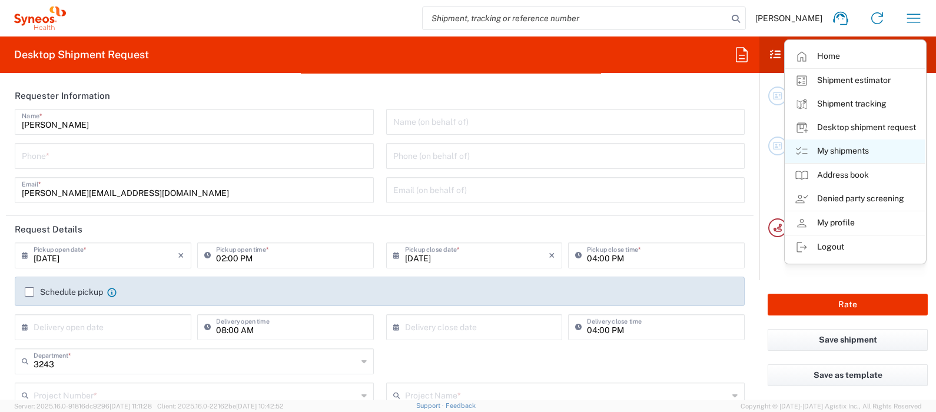 The image size is (936, 412). I want to click on a: Shipment tracking, so click(855, 104).